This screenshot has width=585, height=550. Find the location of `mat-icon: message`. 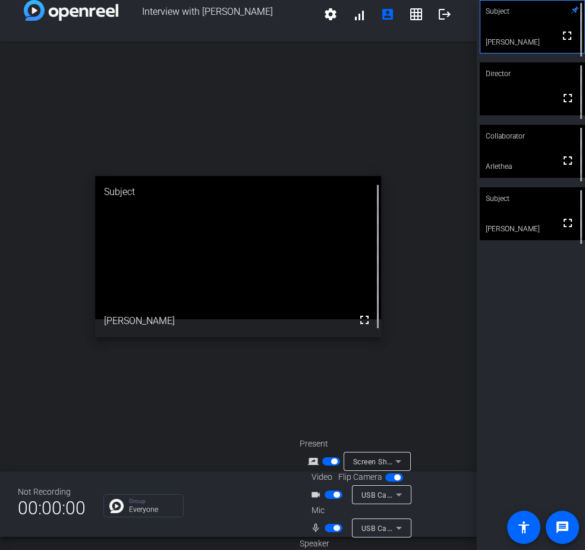

mat-icon: message is located at coordinates (563, 527).